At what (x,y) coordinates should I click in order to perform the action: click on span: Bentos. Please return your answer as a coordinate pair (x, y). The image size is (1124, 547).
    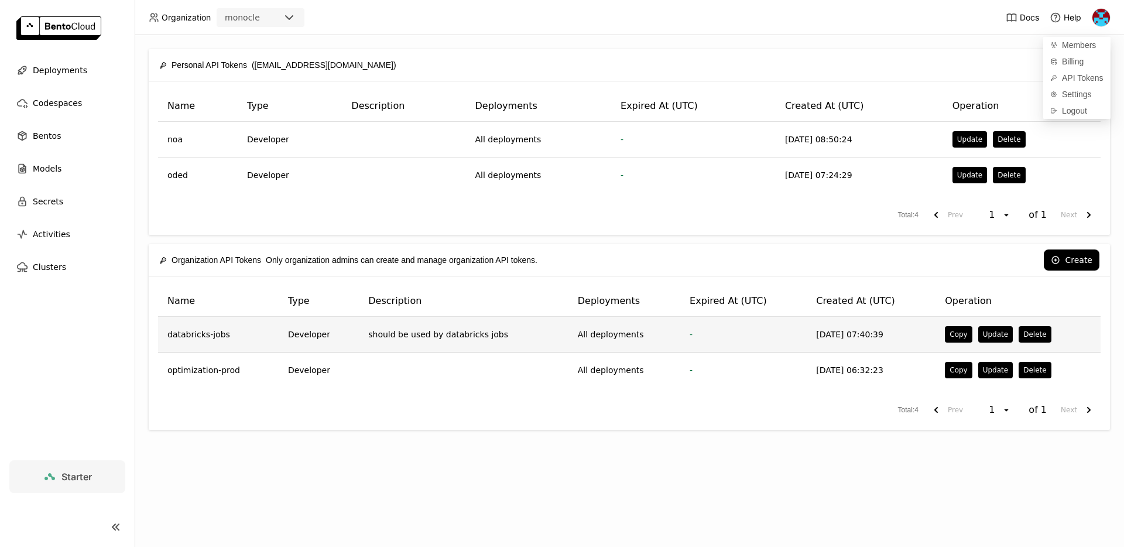
    Looking at the image, I should click on (47, 136).